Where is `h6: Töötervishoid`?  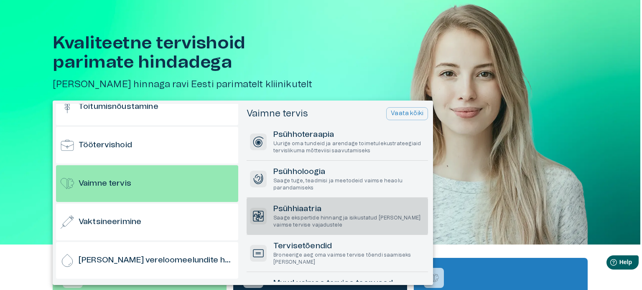
h6: Töötervishoid is located at coordinates (105, 145).